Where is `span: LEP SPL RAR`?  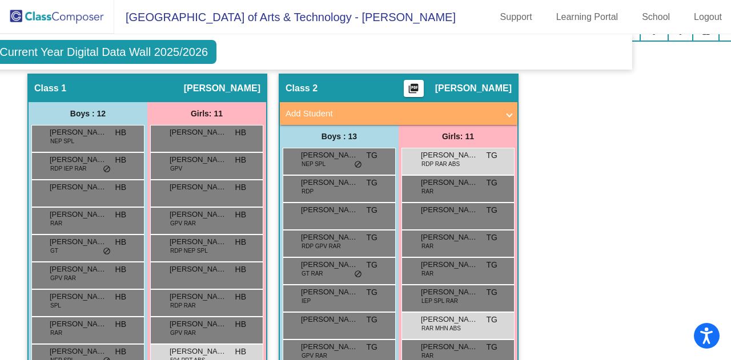
span: LEP SPL RAR is located at coordinates (440, 301).